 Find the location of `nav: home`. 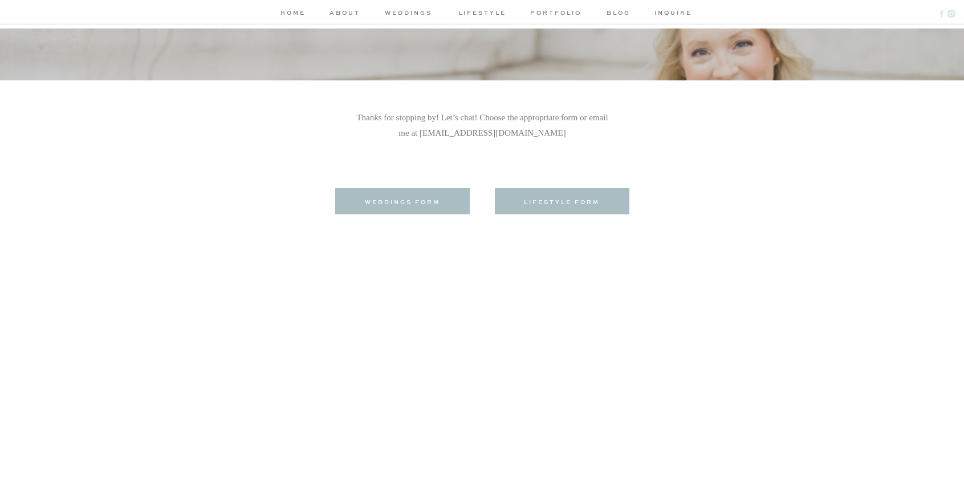

nav: home is located at coordinates (293, 14).